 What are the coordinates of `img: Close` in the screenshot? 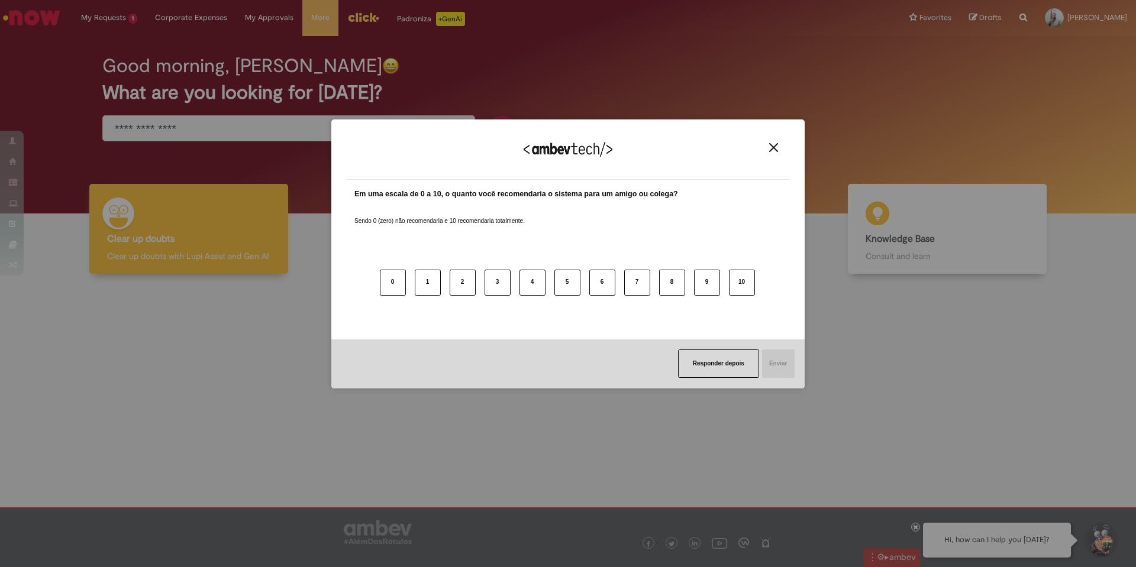 It's located at (773, 147).